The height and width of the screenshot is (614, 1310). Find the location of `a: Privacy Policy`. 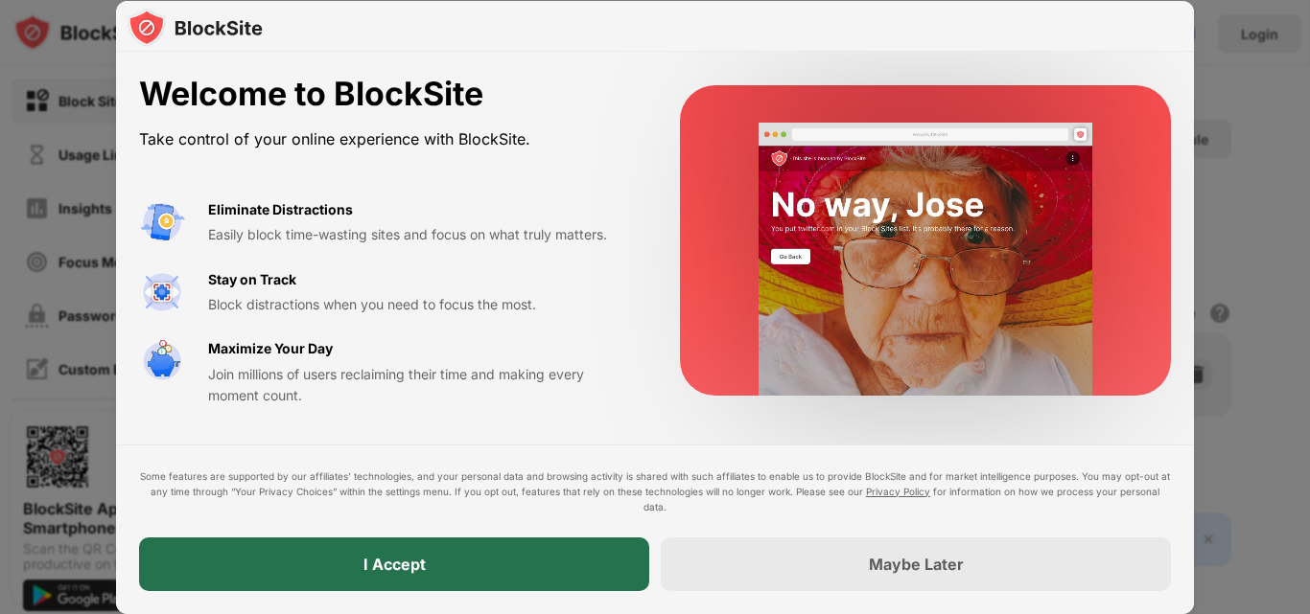

a: Privacy Policy is located at coordinates (897, 492).